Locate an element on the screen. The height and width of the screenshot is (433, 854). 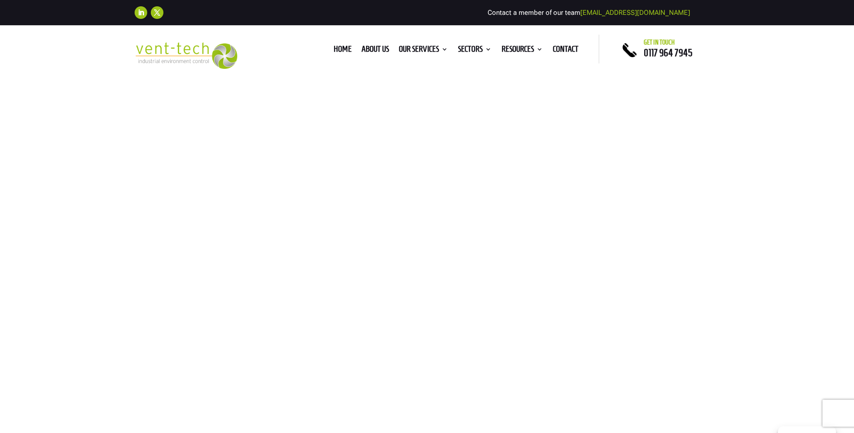
a: Contact is located at coordinates (565, 51).